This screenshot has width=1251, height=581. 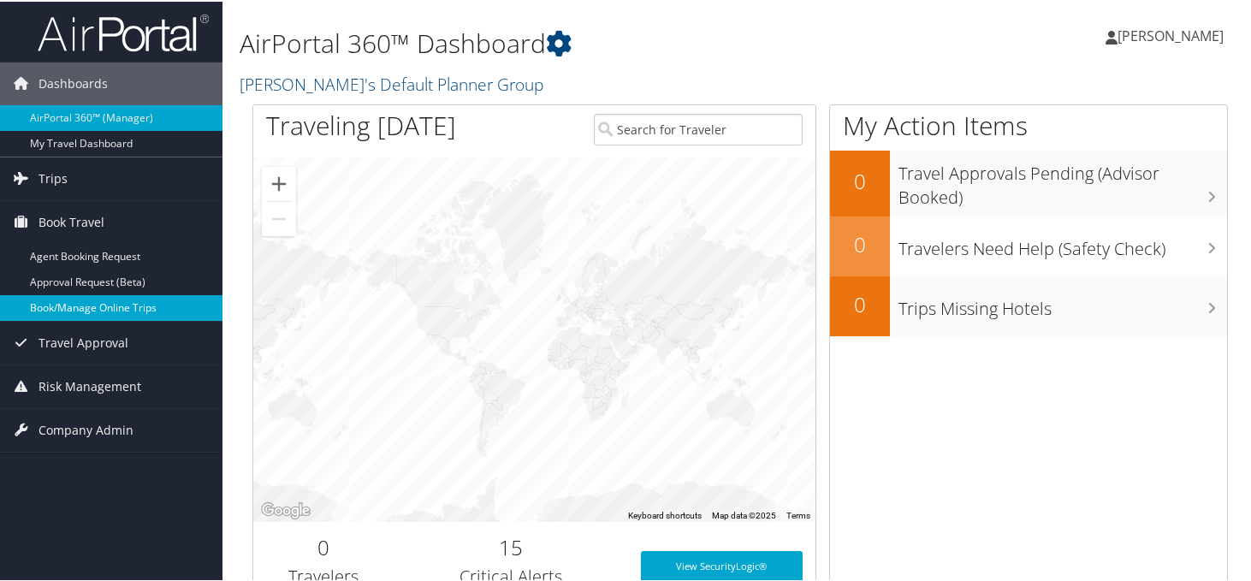 What do you see at coordinates (1028, 181) in the screenshot?
I see `a: 0Travel Approvals Pending (Advisor Booked)` at bounding box center [1028, 181].